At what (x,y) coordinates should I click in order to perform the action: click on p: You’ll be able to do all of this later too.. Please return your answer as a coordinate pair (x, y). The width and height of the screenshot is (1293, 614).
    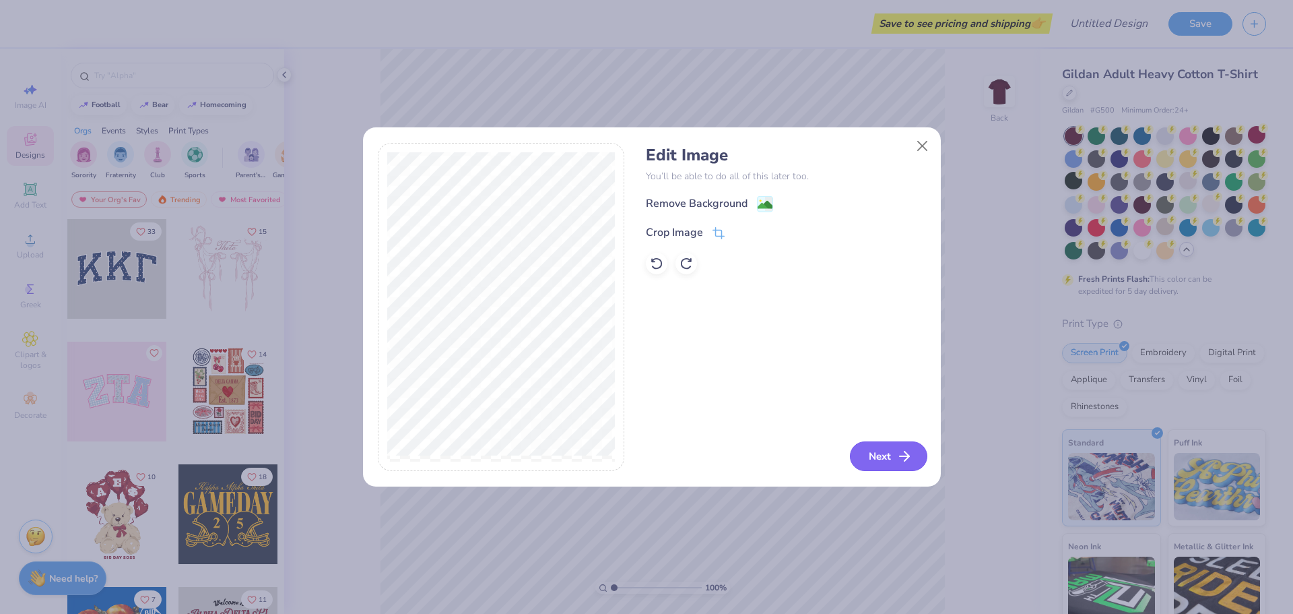
    Looking at the image, I should click on (785, 176).